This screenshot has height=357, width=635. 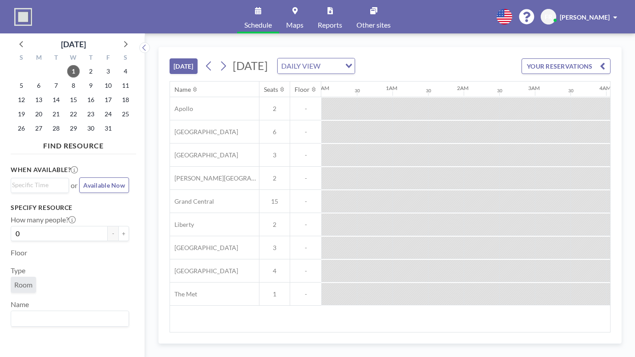 I want to click on span: Wednesday, October 15, 2025, so click(x=73, y=100).